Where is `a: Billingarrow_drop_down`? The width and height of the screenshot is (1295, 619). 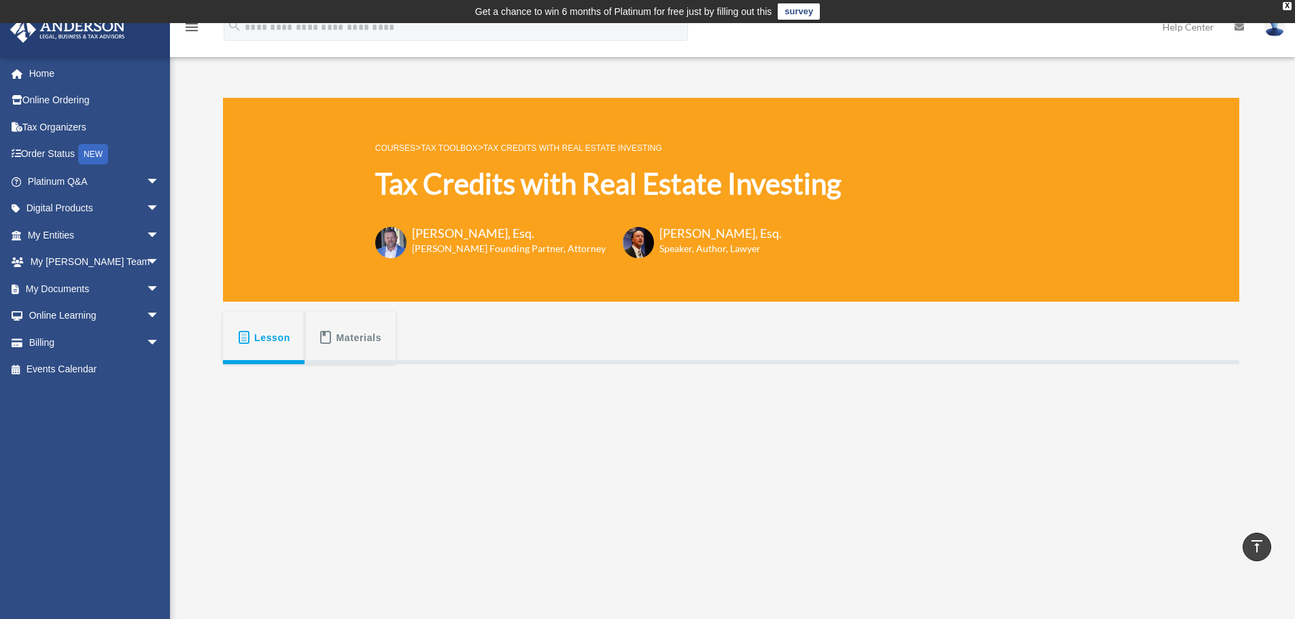
a: Billingarrow_drop_down is located at coordinates (94, 343).